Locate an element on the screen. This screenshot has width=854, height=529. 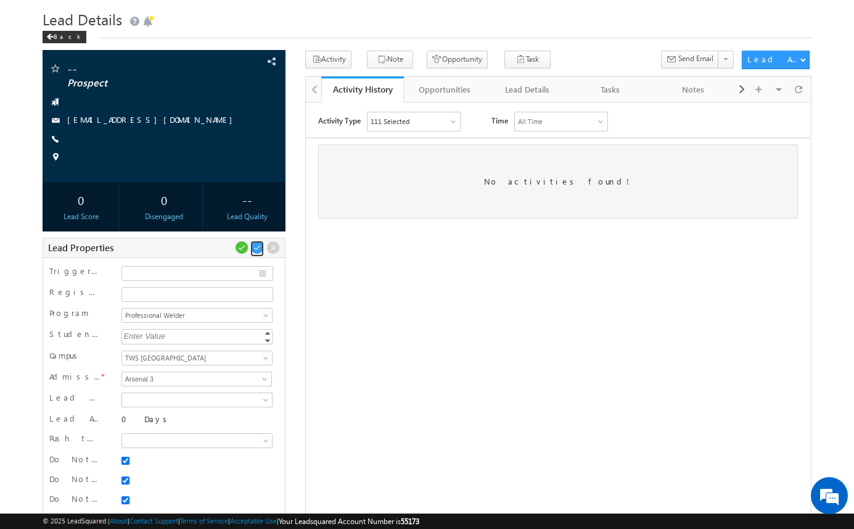
div: Notes is located at coordinates (693, 89).